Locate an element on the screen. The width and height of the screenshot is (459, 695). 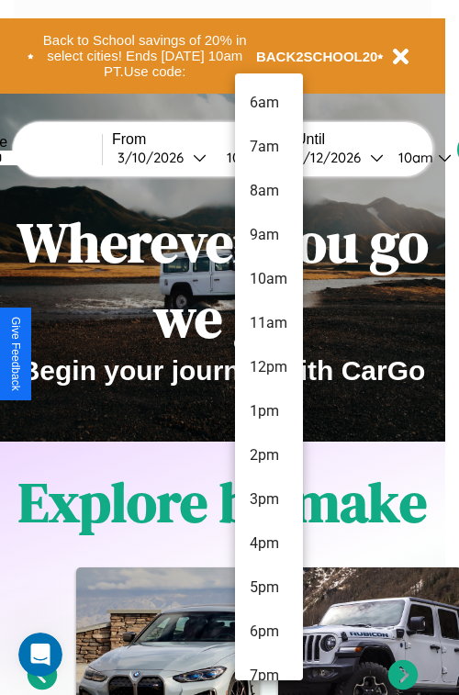
li: 4pm is located at coordinates (269, 543).